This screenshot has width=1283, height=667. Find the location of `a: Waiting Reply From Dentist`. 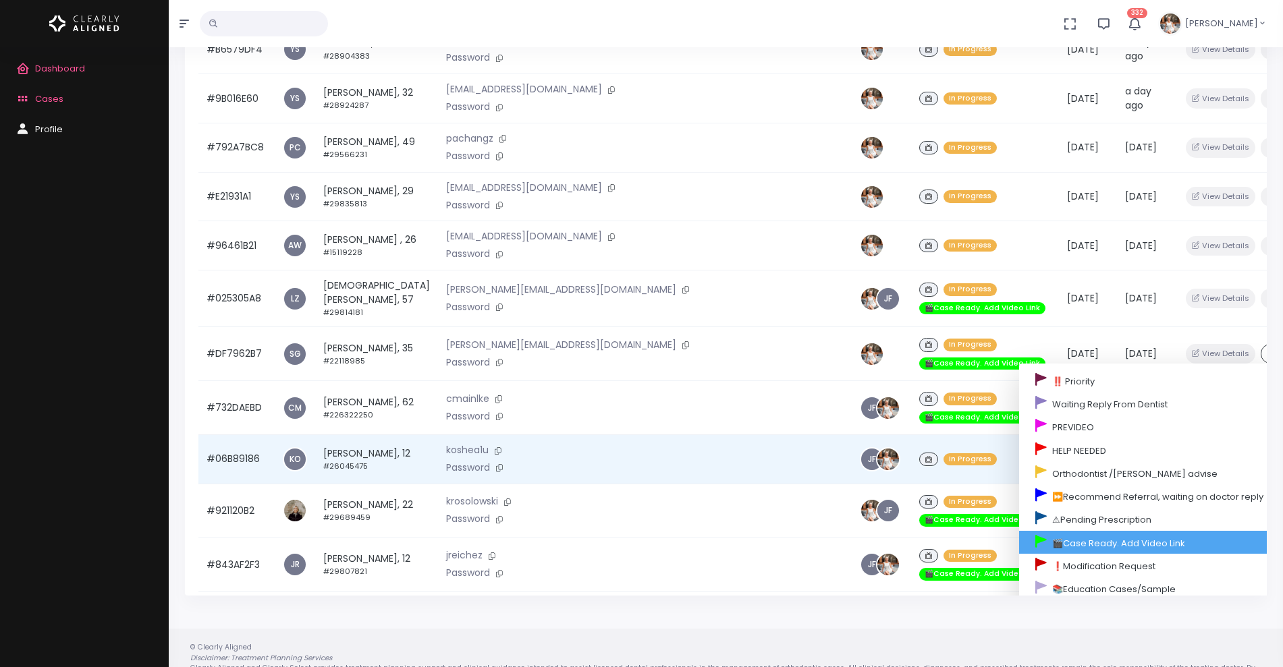

a: Waiting Reply From Dentist is located at coordinates (1149, 404).